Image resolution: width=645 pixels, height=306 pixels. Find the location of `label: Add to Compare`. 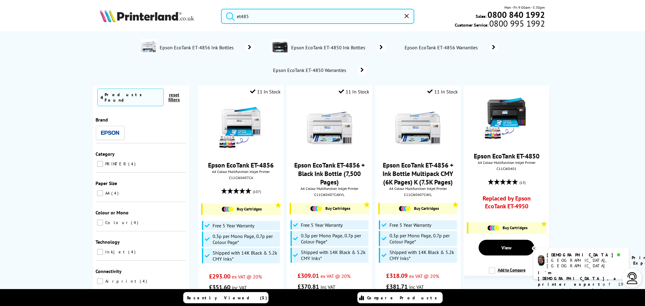

label: Add to Compare is located at coordinates (507, 273).